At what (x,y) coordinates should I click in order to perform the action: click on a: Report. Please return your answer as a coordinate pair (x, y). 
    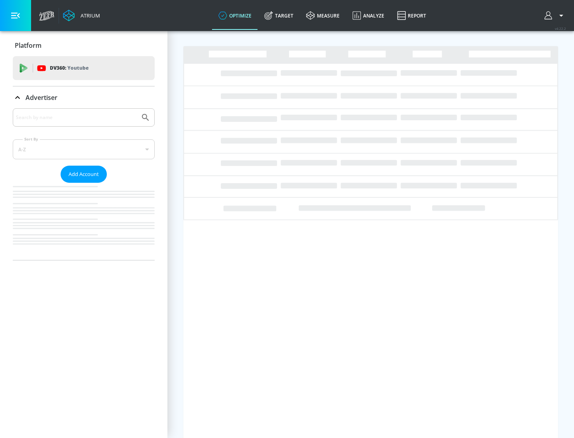
    Looking at the image, I should click on (411, 16).